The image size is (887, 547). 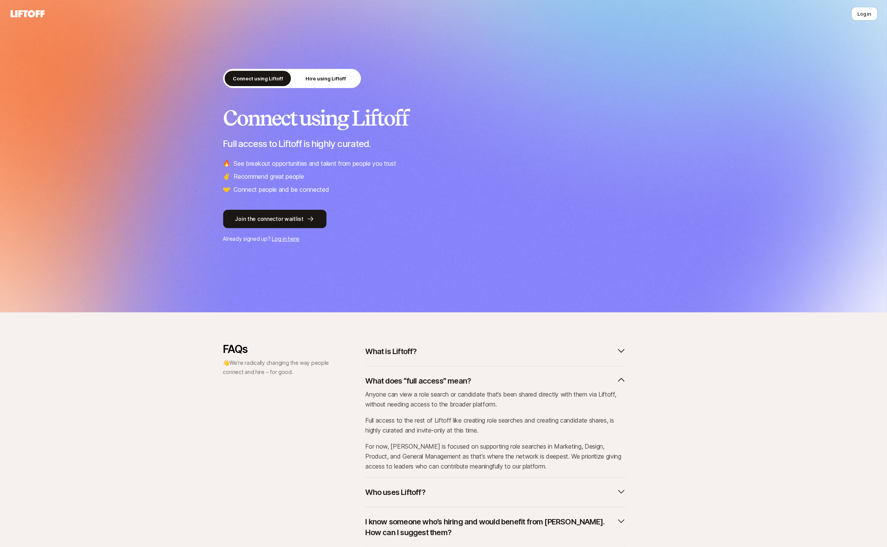 I want to click on button: Join the connector waitlist, so click(x=275, y=219).